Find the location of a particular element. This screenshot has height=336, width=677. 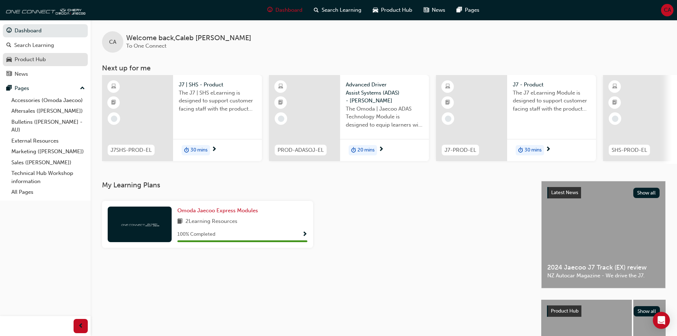

span: 100 % Completed is located at coordinates (196, 234).